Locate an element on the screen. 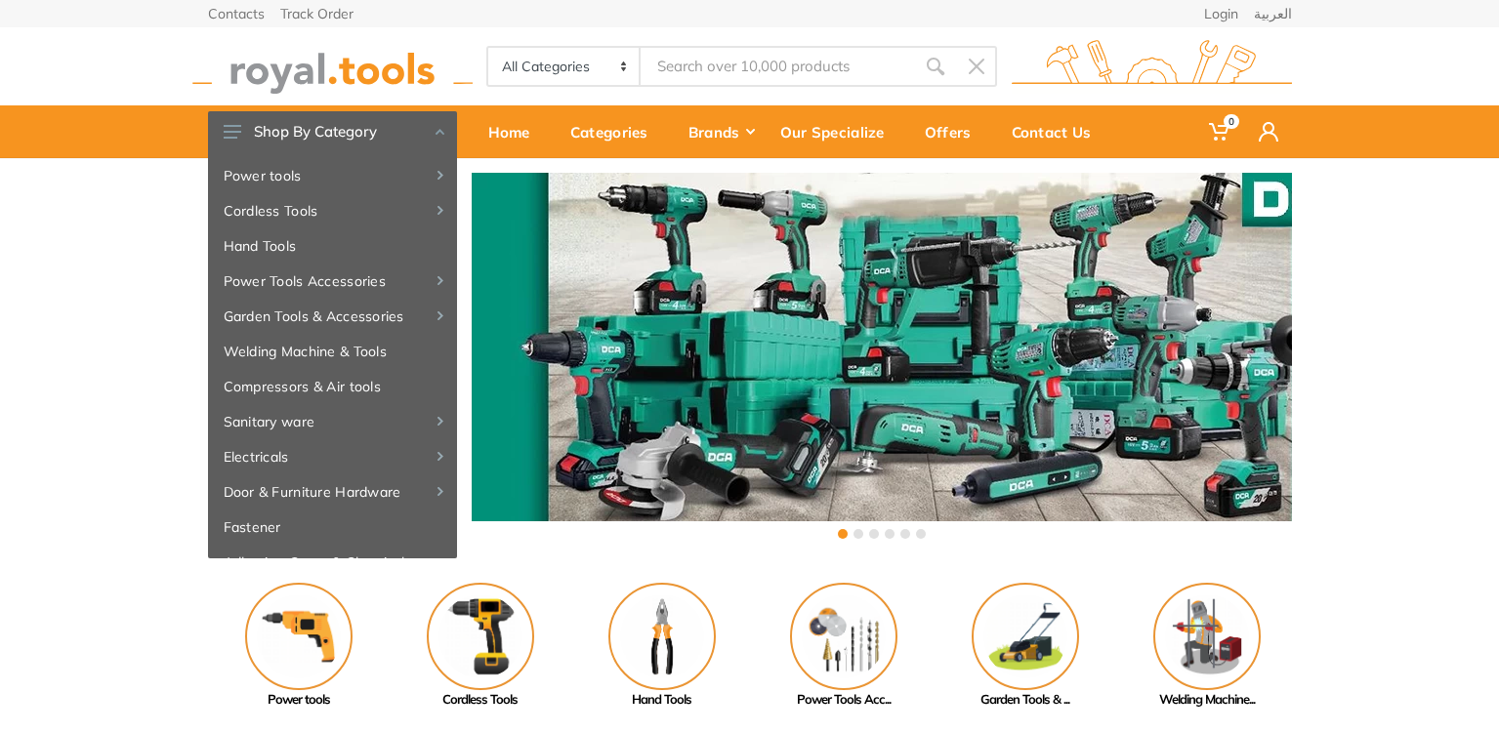 This screenshot has height=734, width=1499. a: Fastener is located at coordinates (332, 527).